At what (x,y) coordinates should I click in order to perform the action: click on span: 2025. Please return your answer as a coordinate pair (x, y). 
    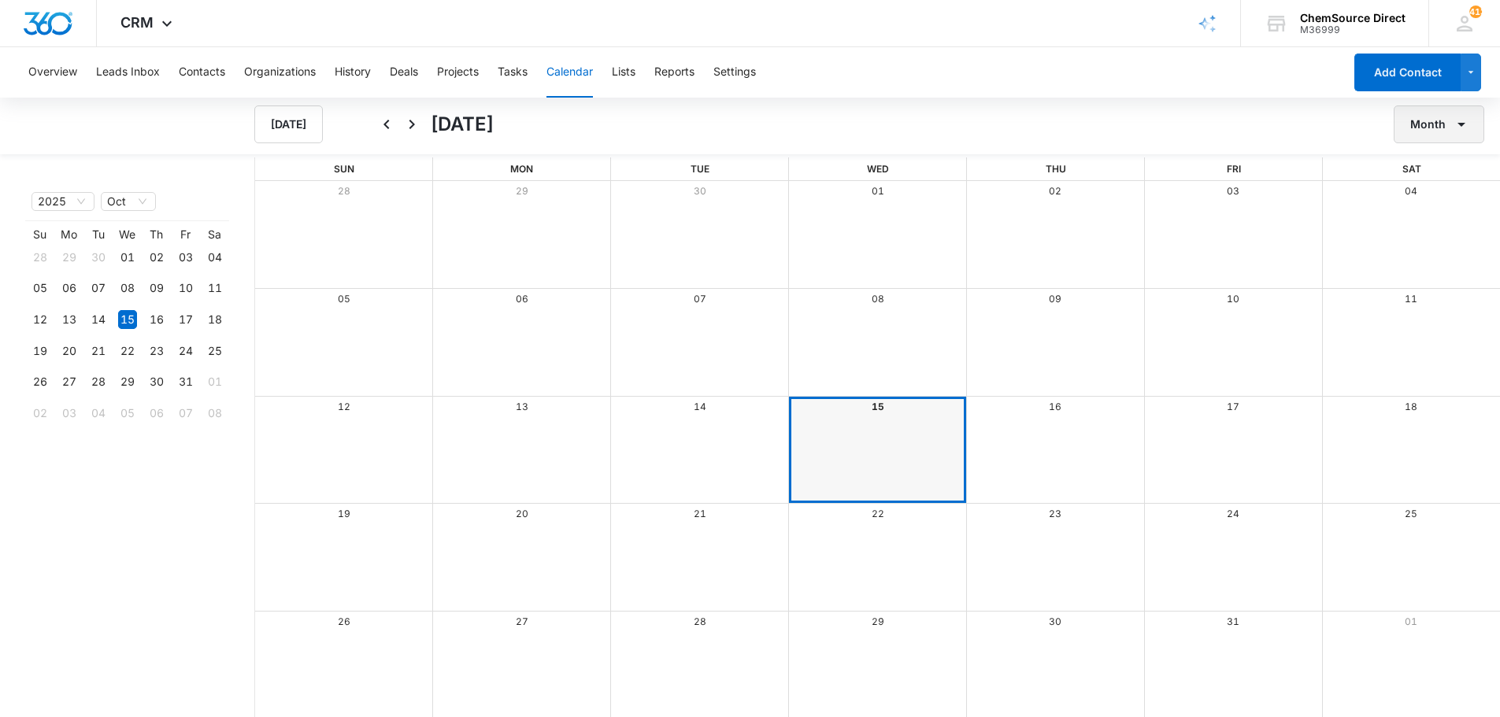
    Looking at the image, I should click on (63, 202).